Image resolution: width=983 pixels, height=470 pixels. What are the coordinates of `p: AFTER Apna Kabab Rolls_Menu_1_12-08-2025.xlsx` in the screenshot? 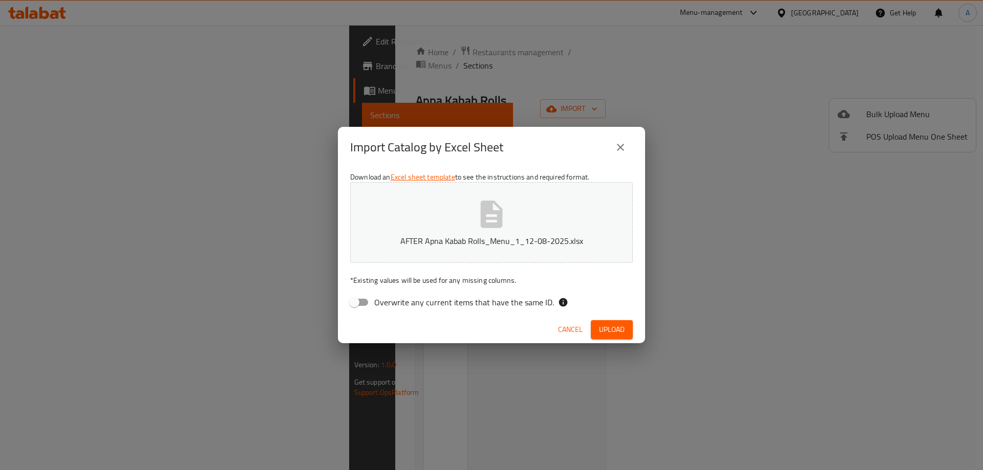 It's located at (491, 241).